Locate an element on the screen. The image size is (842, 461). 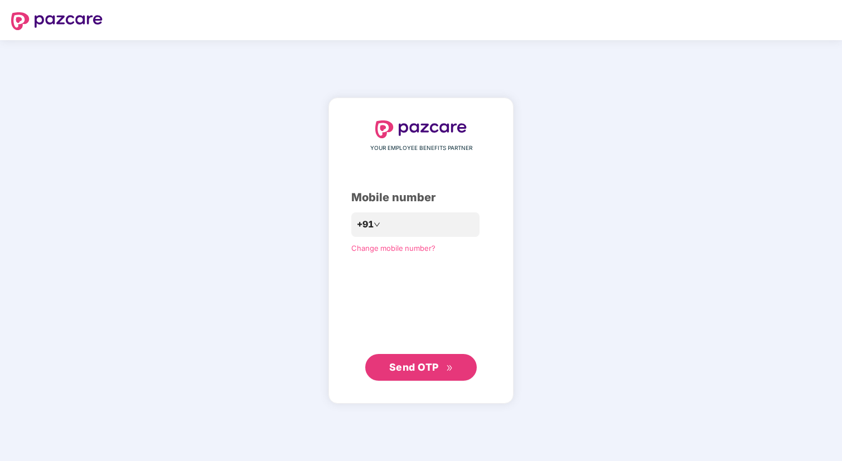
span: double-right is located at coordinates (449, 368).